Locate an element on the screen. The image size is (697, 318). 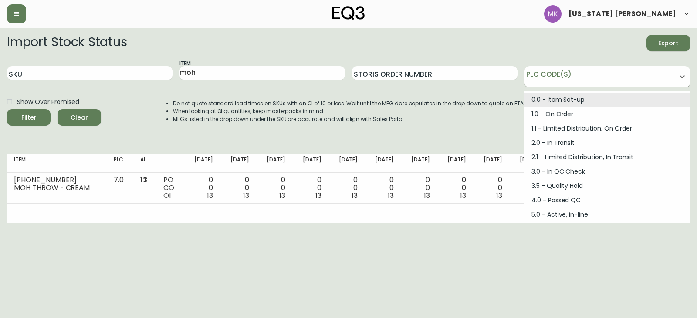
span: OI is located at coordinates (167, 195).